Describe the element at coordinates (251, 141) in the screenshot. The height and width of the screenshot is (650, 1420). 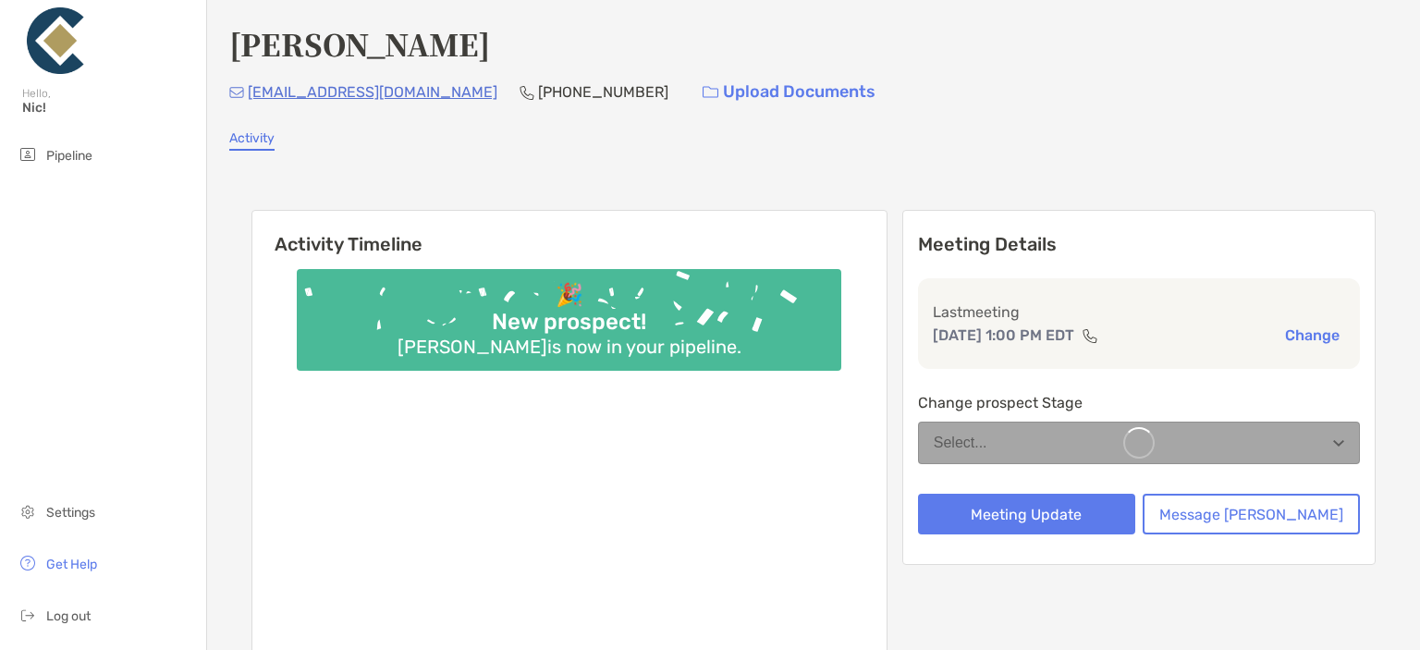
I see `a: Activity` at that location.